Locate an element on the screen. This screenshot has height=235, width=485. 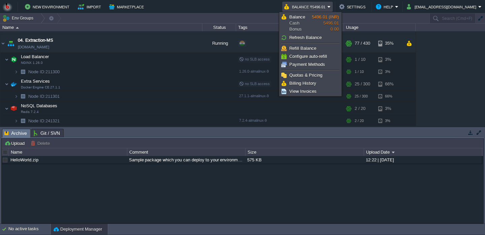
div: 35% is located at coordinates (389, 43).